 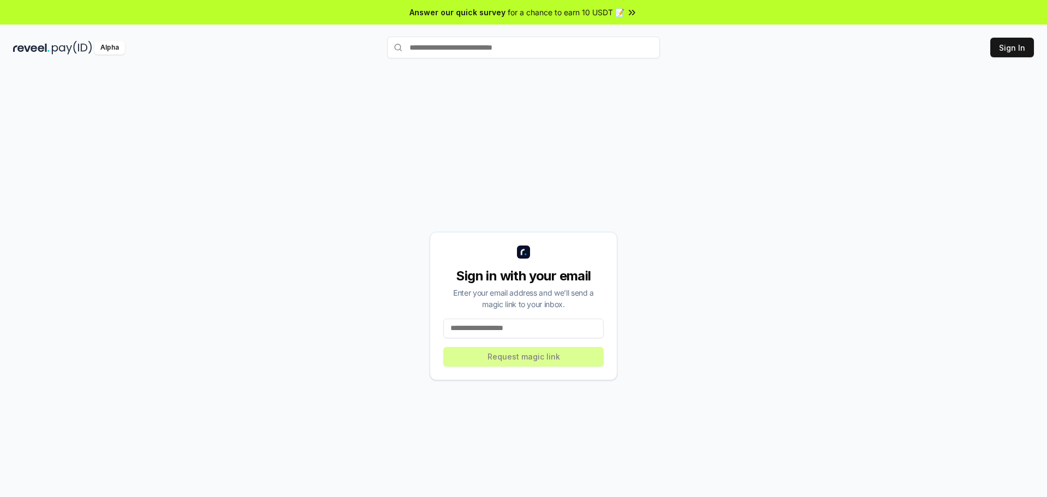 I want to click on img: pay_id, so click(x=72, y=47).